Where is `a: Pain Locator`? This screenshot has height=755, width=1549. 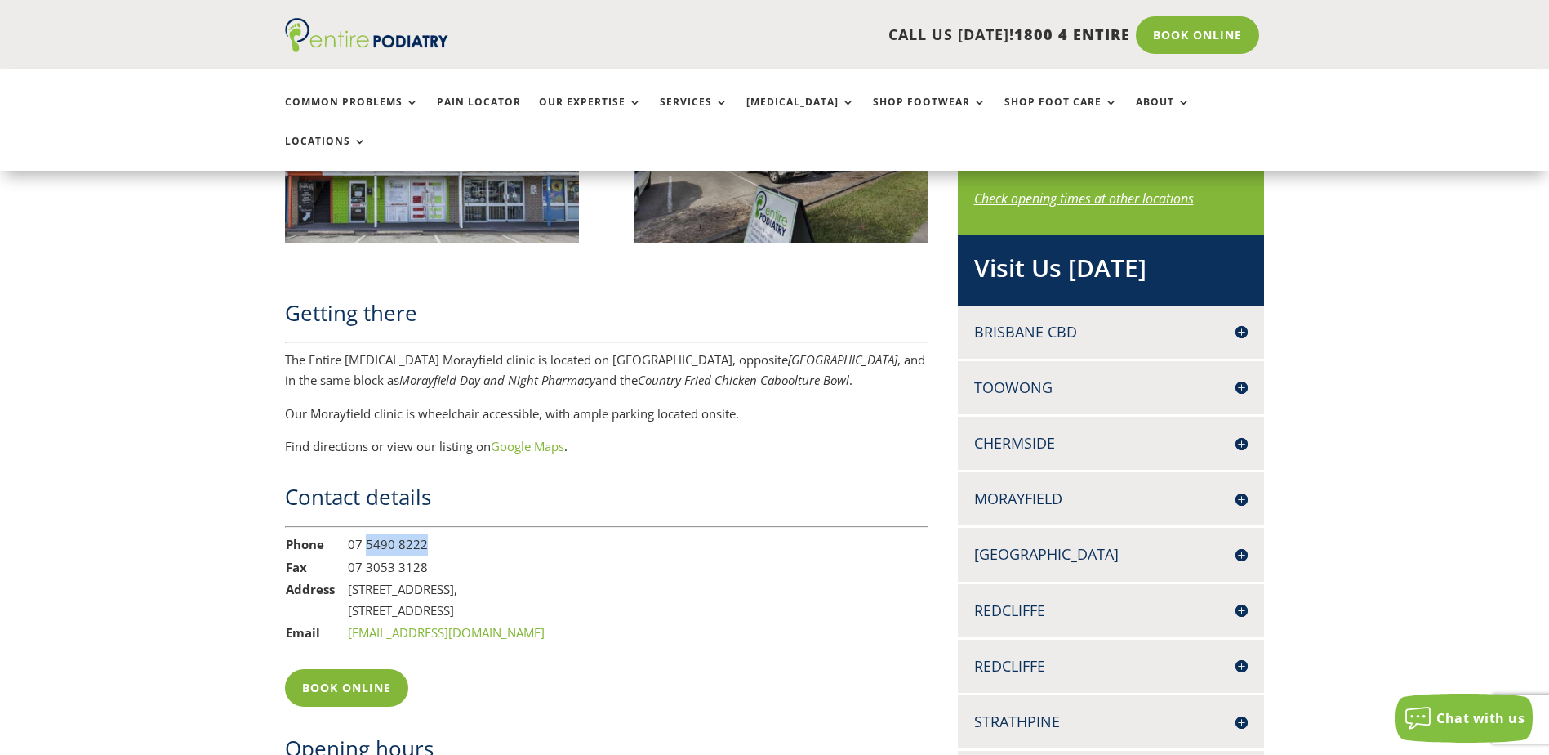
a: Pain Locator is located at coordinates (479, 114).